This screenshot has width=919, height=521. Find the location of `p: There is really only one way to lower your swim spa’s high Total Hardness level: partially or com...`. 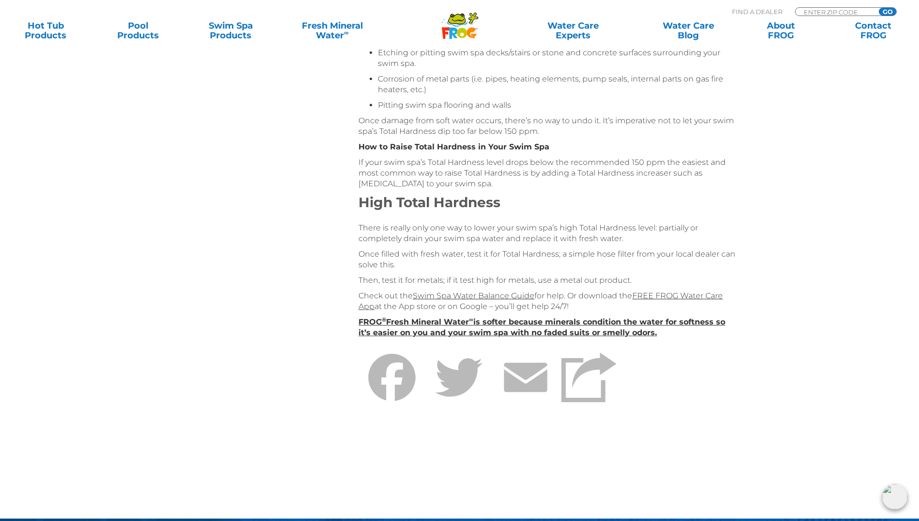

p: There is really only one way to lower your swim spa’s high Total Hardness level: partially or com... is located at coordinates (548, 233).